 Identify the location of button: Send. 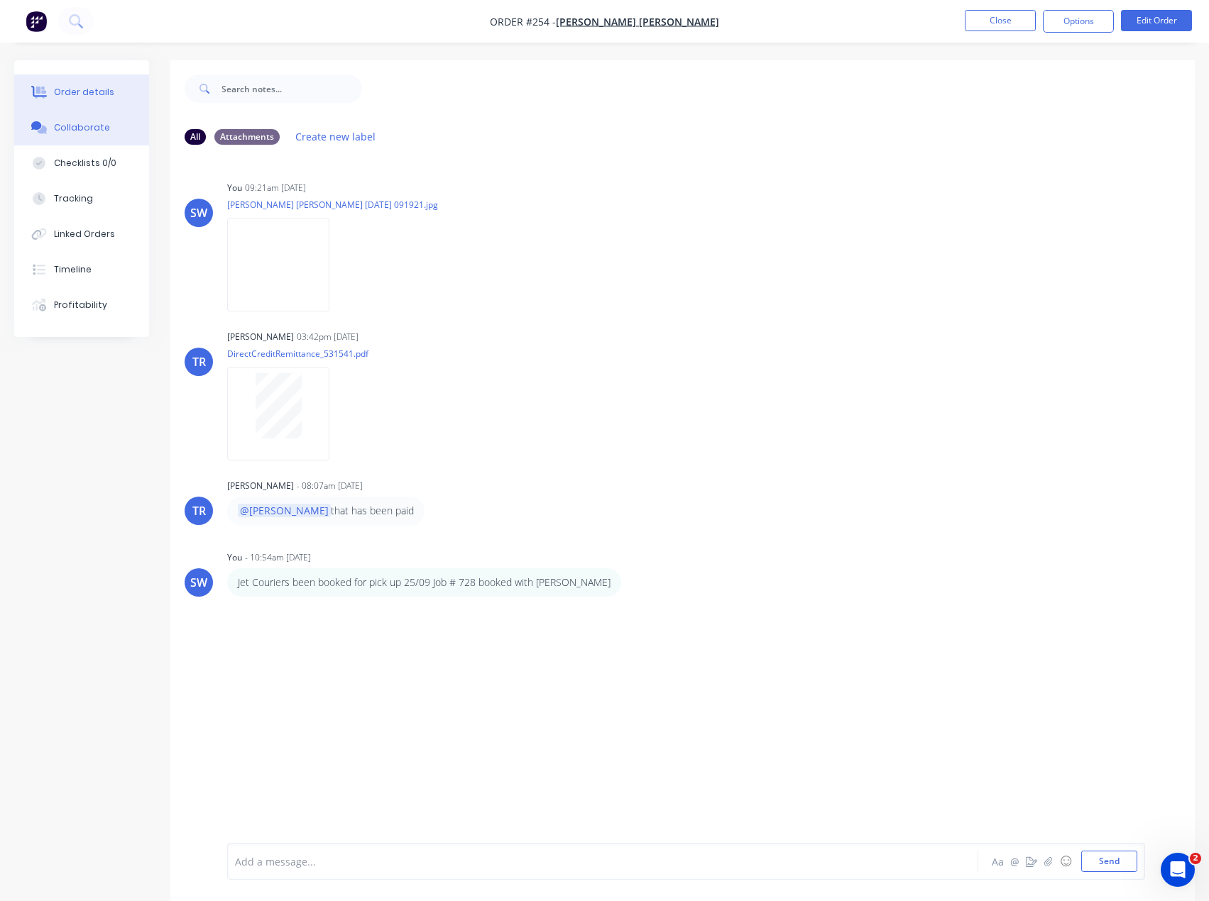
(1109, 862).